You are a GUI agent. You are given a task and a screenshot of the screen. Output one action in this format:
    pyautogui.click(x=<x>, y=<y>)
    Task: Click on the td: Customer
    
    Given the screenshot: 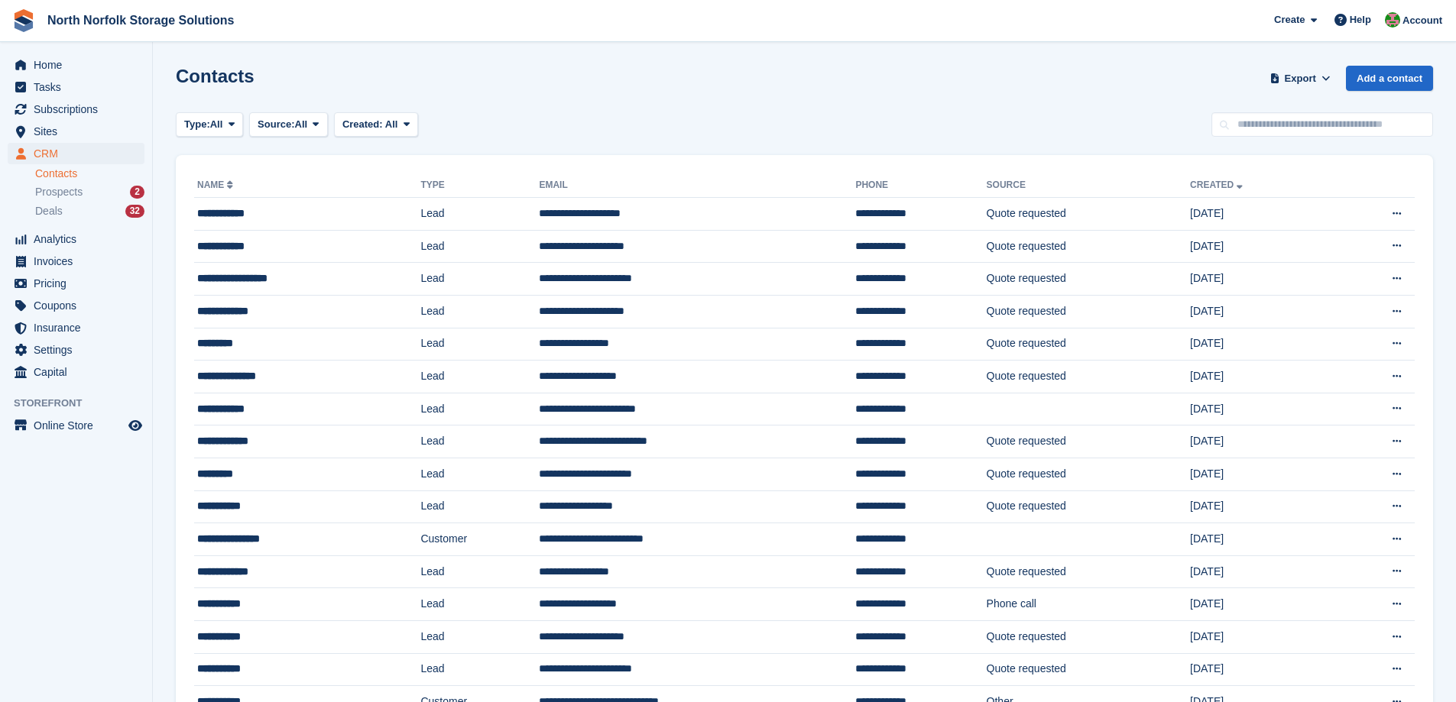 What is the action you would take?
    pyautogui.click(x=479, y=539)
    